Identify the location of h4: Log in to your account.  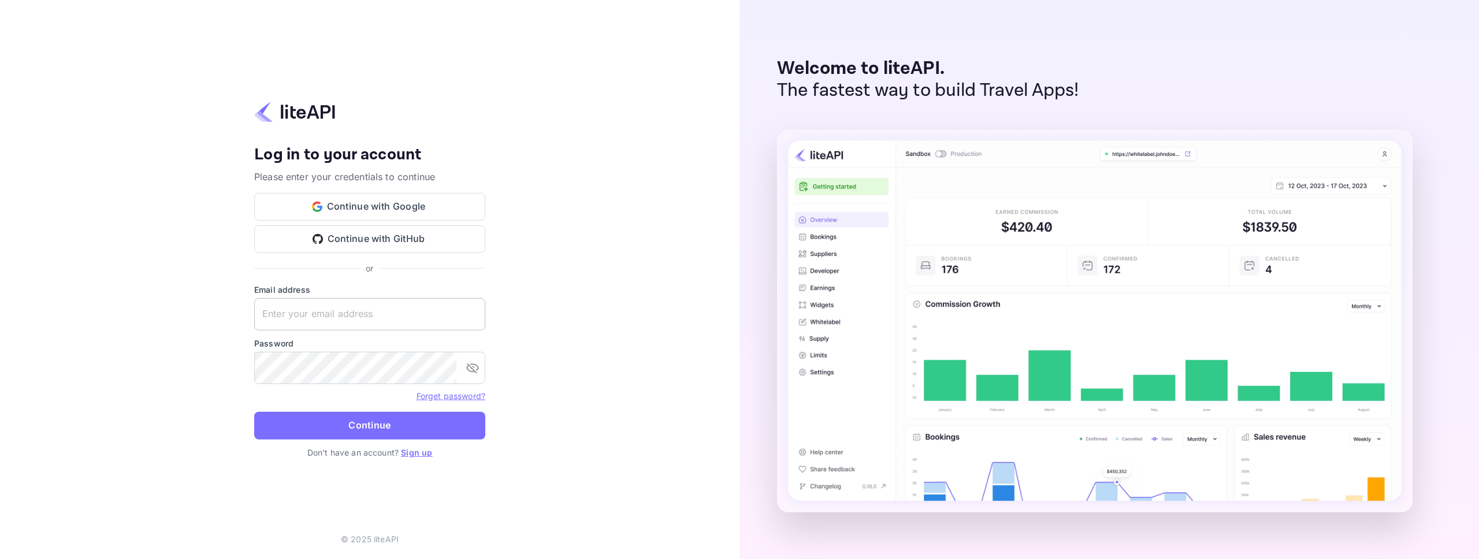
(370, 155).